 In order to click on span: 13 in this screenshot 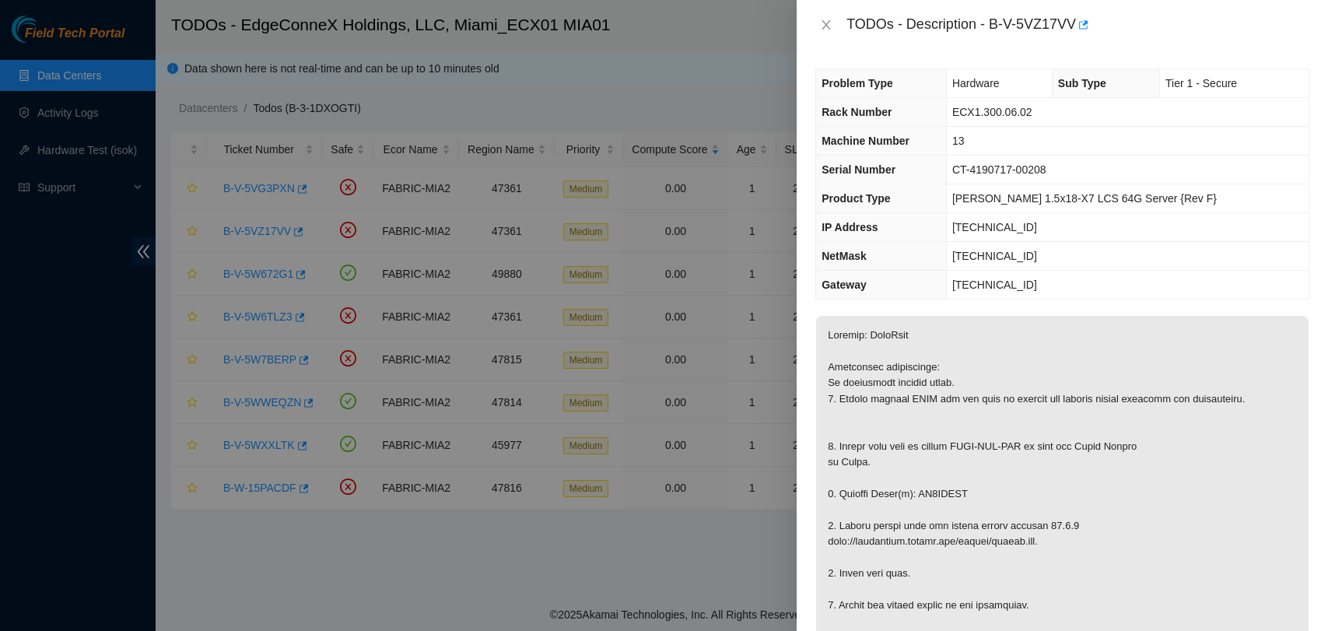, I will do `click(958, 141)`.